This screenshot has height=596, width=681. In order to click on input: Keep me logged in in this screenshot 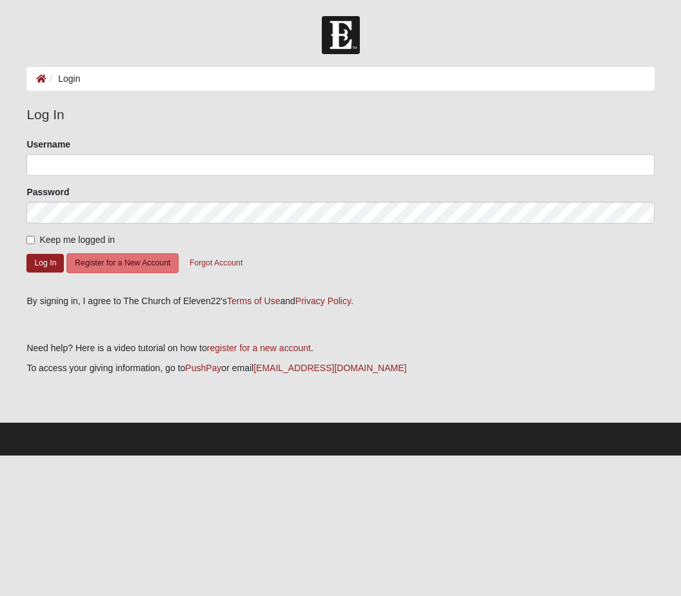, I will do `click(30, 240)`.